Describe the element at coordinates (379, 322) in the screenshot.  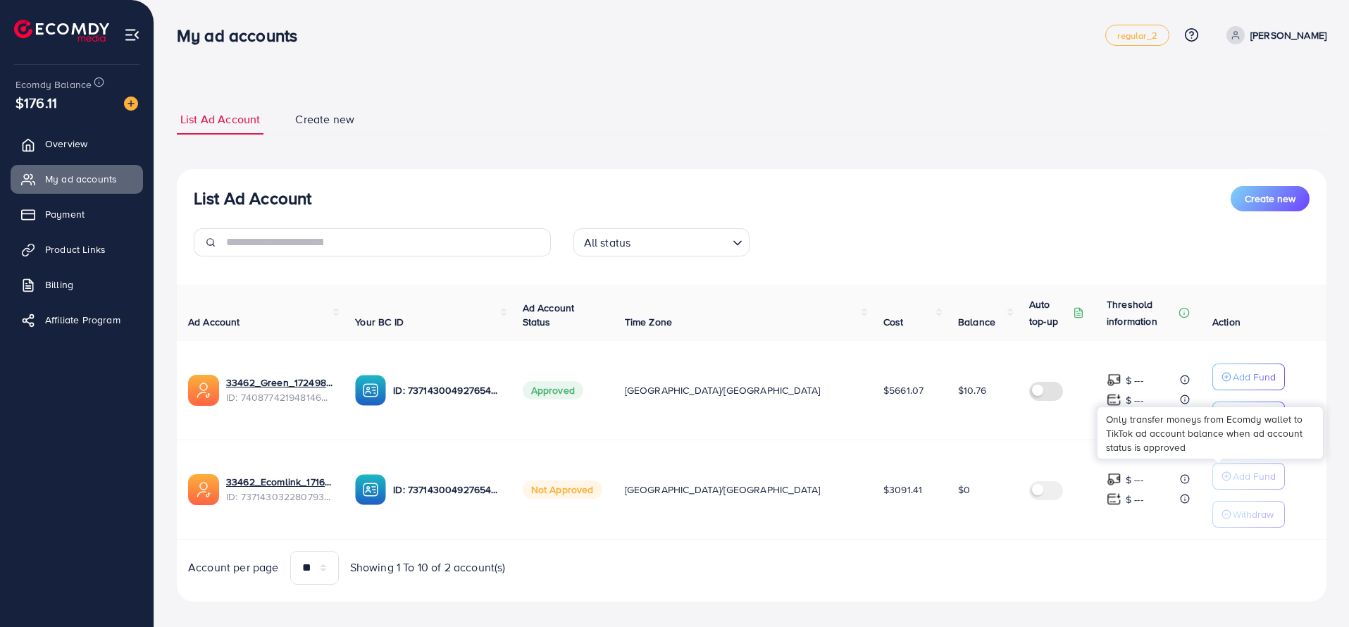
I see `span: Your BC ID` at that location.